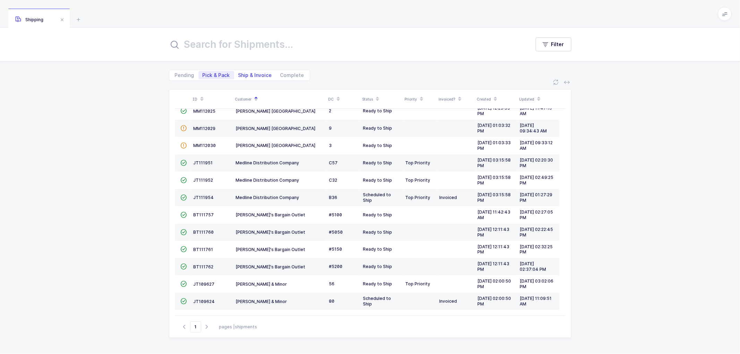  What do you see at coordinates (330, 128) in the screenshot?
I see `span: 9` at bounding box center [330, 128].